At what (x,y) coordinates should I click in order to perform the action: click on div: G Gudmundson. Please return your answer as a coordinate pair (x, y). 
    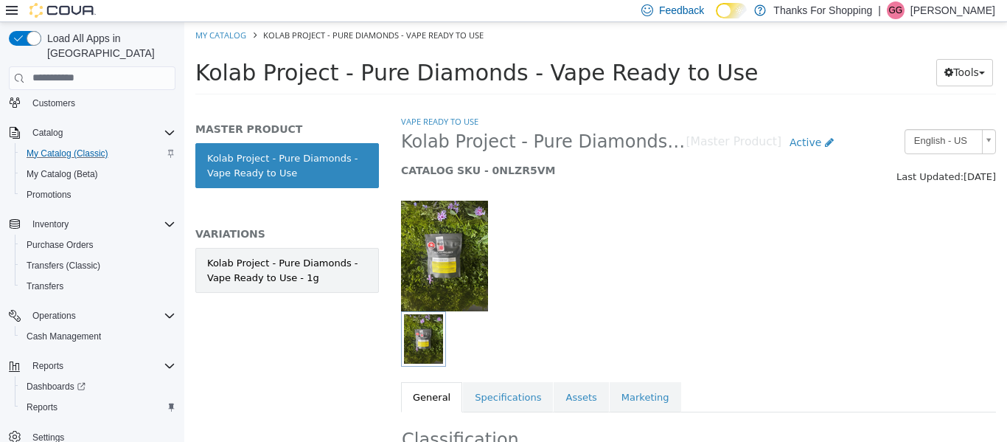
    Looking at the image, I should click on (896, 10).